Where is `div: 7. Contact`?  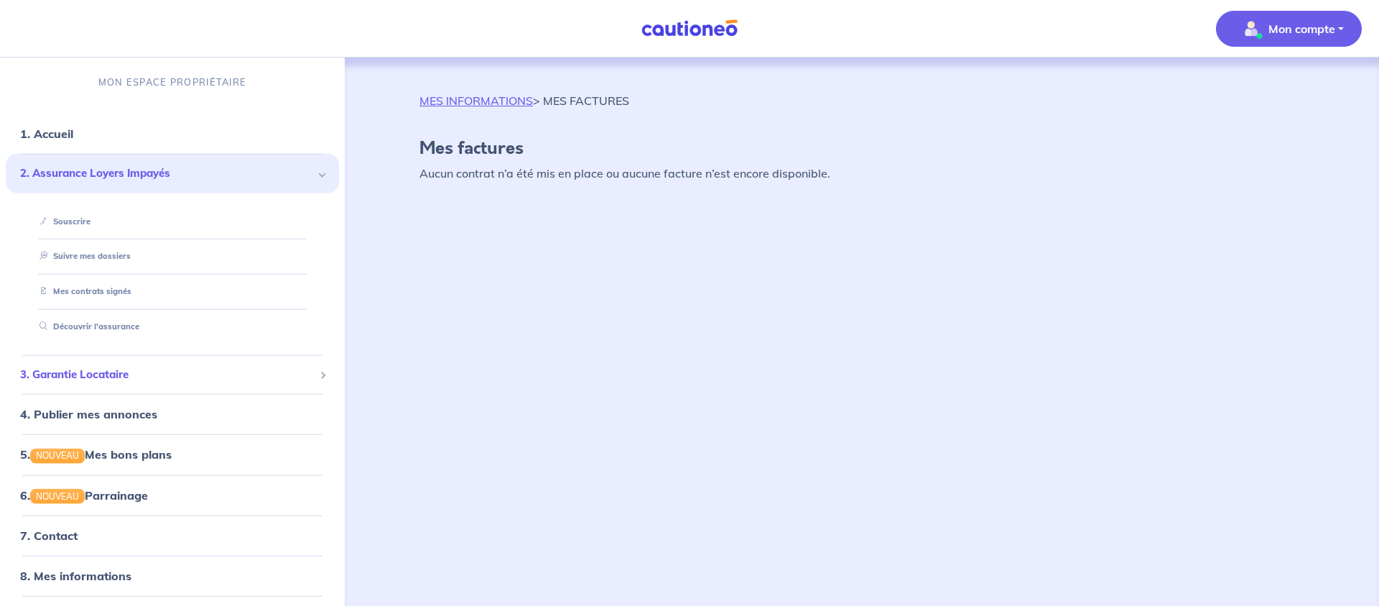
div: 7. Contact is located at coordinates (172, 535).